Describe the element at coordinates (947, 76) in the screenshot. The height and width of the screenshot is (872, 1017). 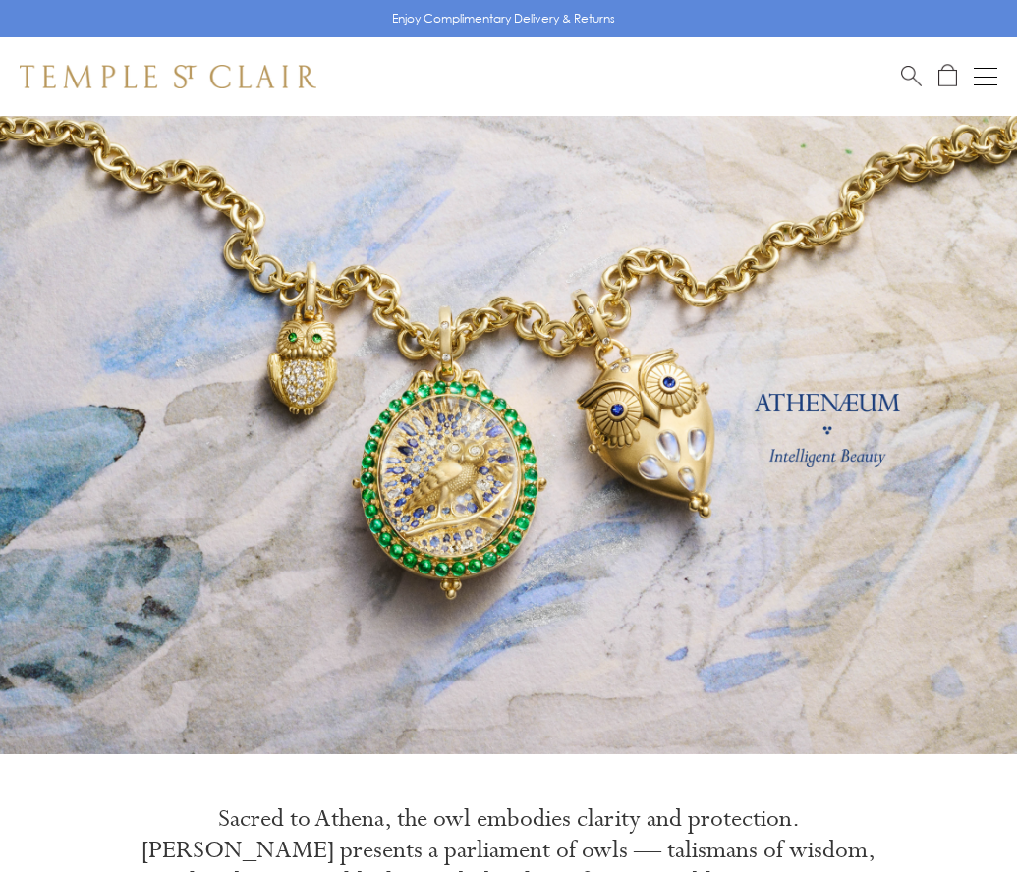
I see `a: Open Shopping Bag` at that location.